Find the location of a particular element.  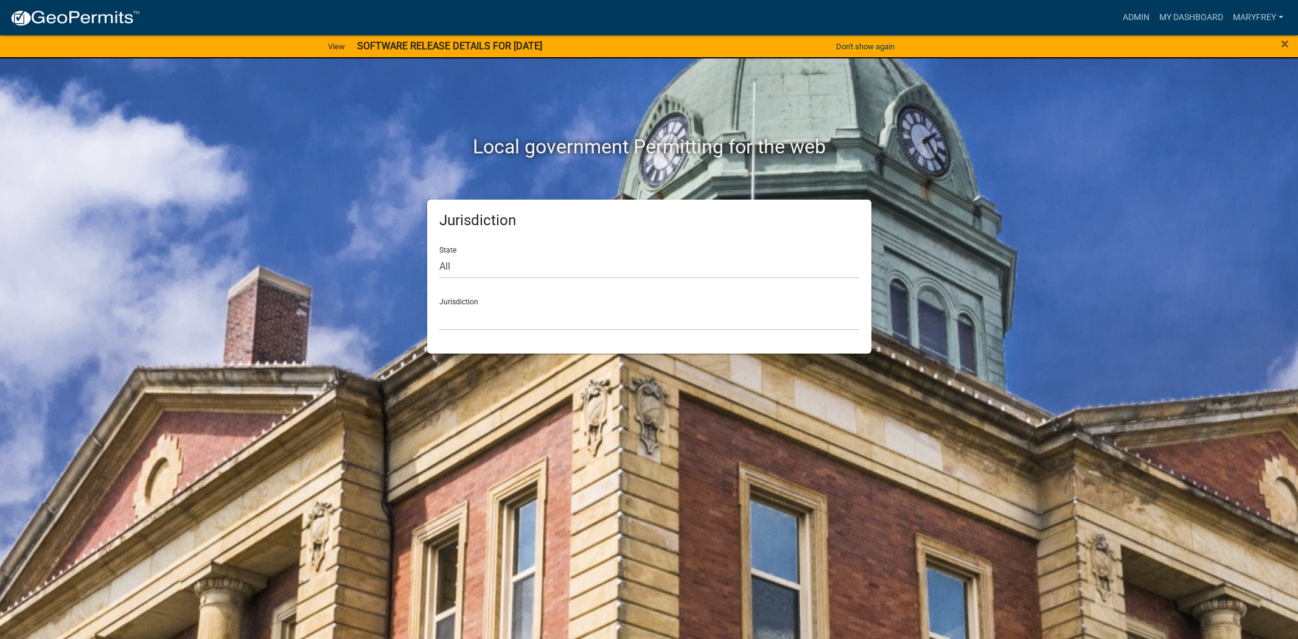

button: Close is located at coordinates (1285, 44).